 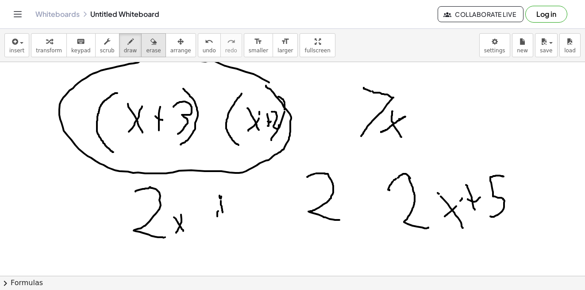 I want to click on span: settings, so click(x=495, y=50).